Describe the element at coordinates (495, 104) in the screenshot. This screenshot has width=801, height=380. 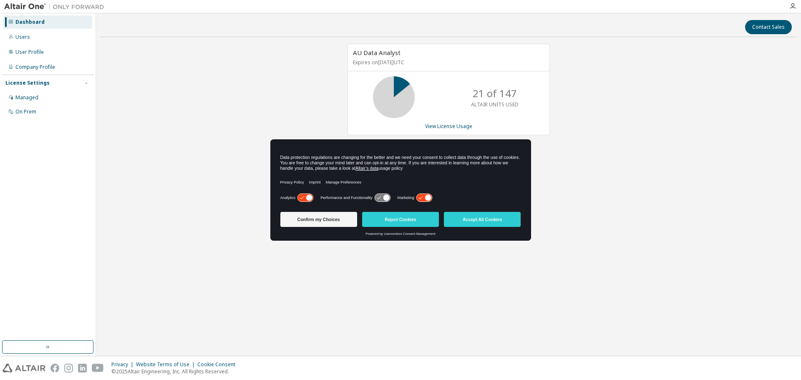
I see `p: ALTAIR UNITS USED` at that location.